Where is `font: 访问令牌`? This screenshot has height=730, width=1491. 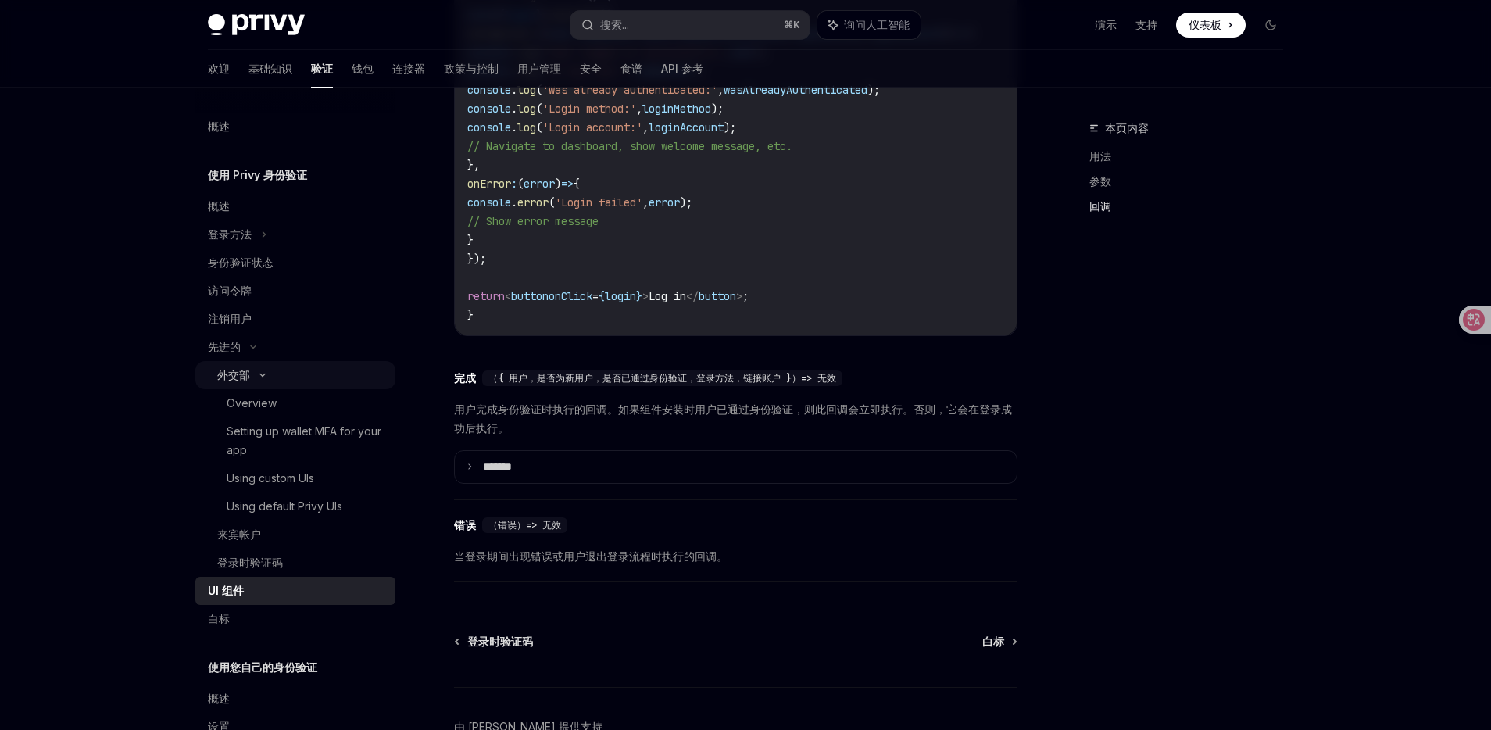
font: 访问令牌 is located at coordinates (230, 290).